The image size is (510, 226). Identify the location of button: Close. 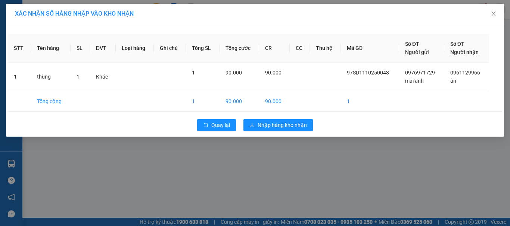
(493, 14).